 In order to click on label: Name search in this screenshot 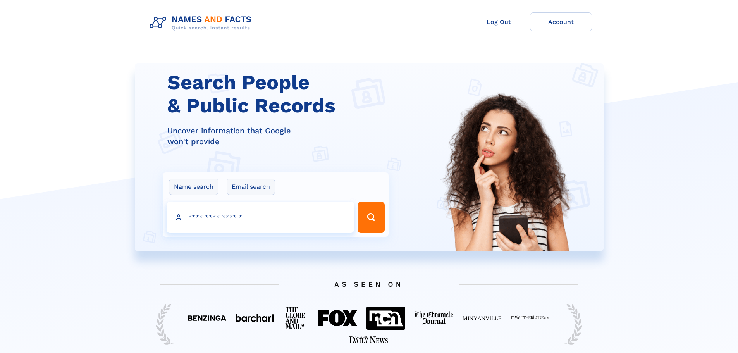, I will do `click(194, 187)`.